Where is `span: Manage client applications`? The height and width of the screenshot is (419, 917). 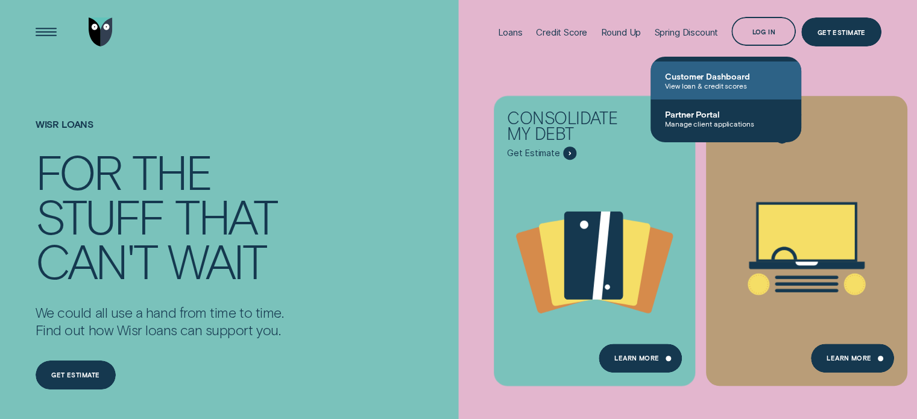 span: Manage client applications is located at coordinates (726, 124).